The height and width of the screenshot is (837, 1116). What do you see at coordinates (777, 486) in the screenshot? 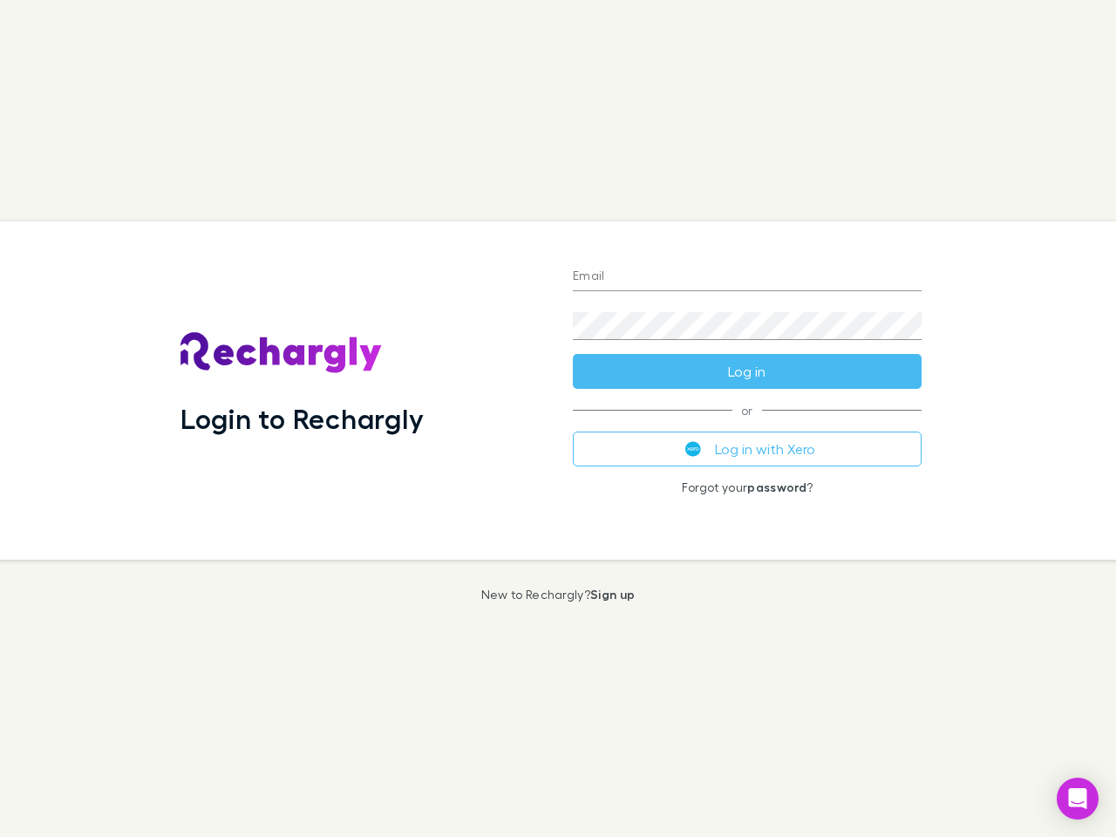
I see `a: password` at bounding box center [777, 486].